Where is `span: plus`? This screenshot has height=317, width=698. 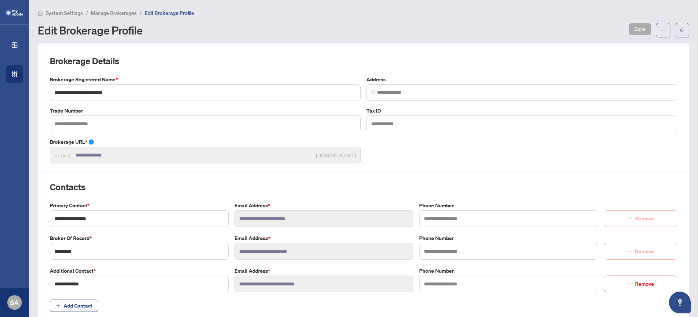
span: plus is located at coordinates (58, 306).